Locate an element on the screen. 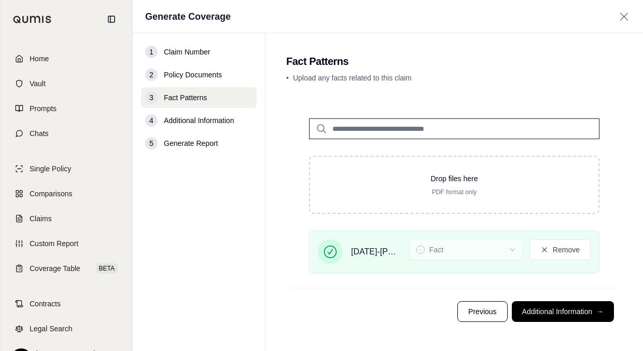  a: Coverage TableBETA is located at coordinates (66, 268).